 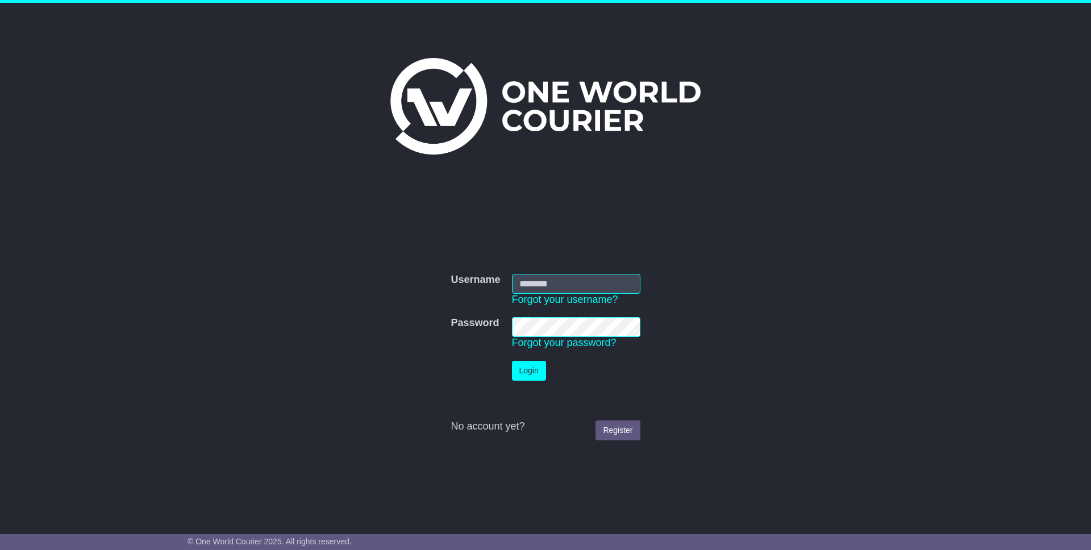 What do you see at coordinates (565, 299) in the screenshot?
I see `a: Forgot your username?` at bounding box center [565, 299].